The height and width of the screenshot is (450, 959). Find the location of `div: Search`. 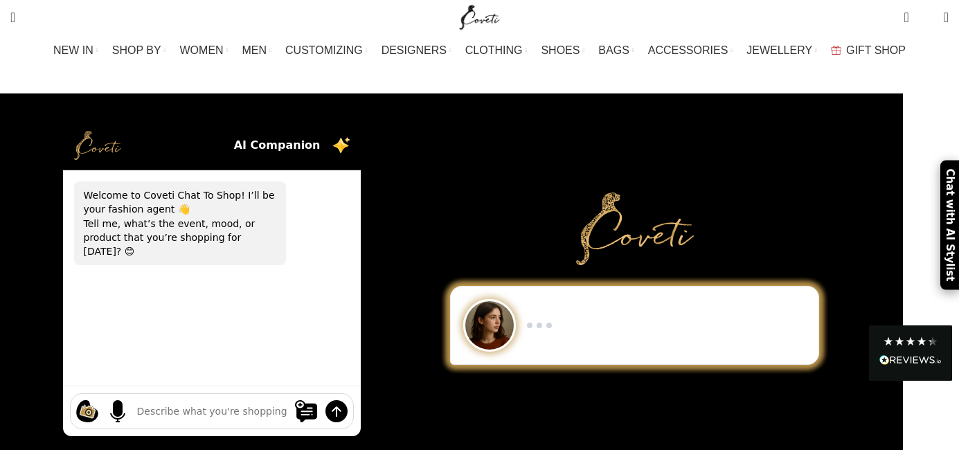

div: Search is located at coordinates (12, 17).